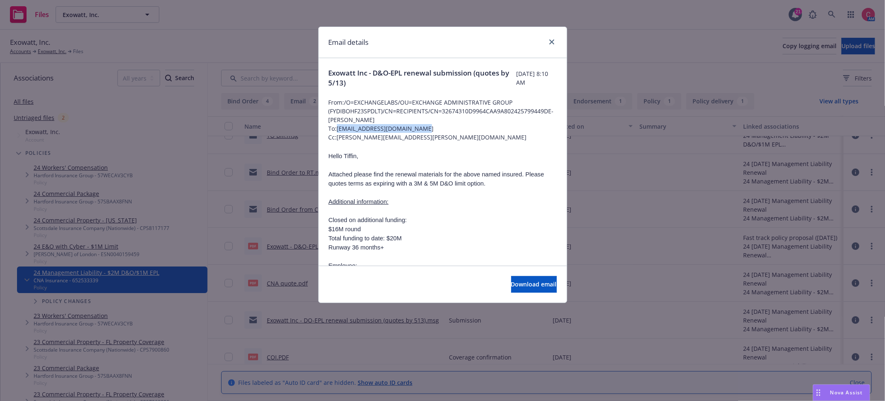 The height and width of the screenshot is (401, 885). Describe the element at coordinates (358, 202) in the screenshot. I see `u: Additional information:` at that location.